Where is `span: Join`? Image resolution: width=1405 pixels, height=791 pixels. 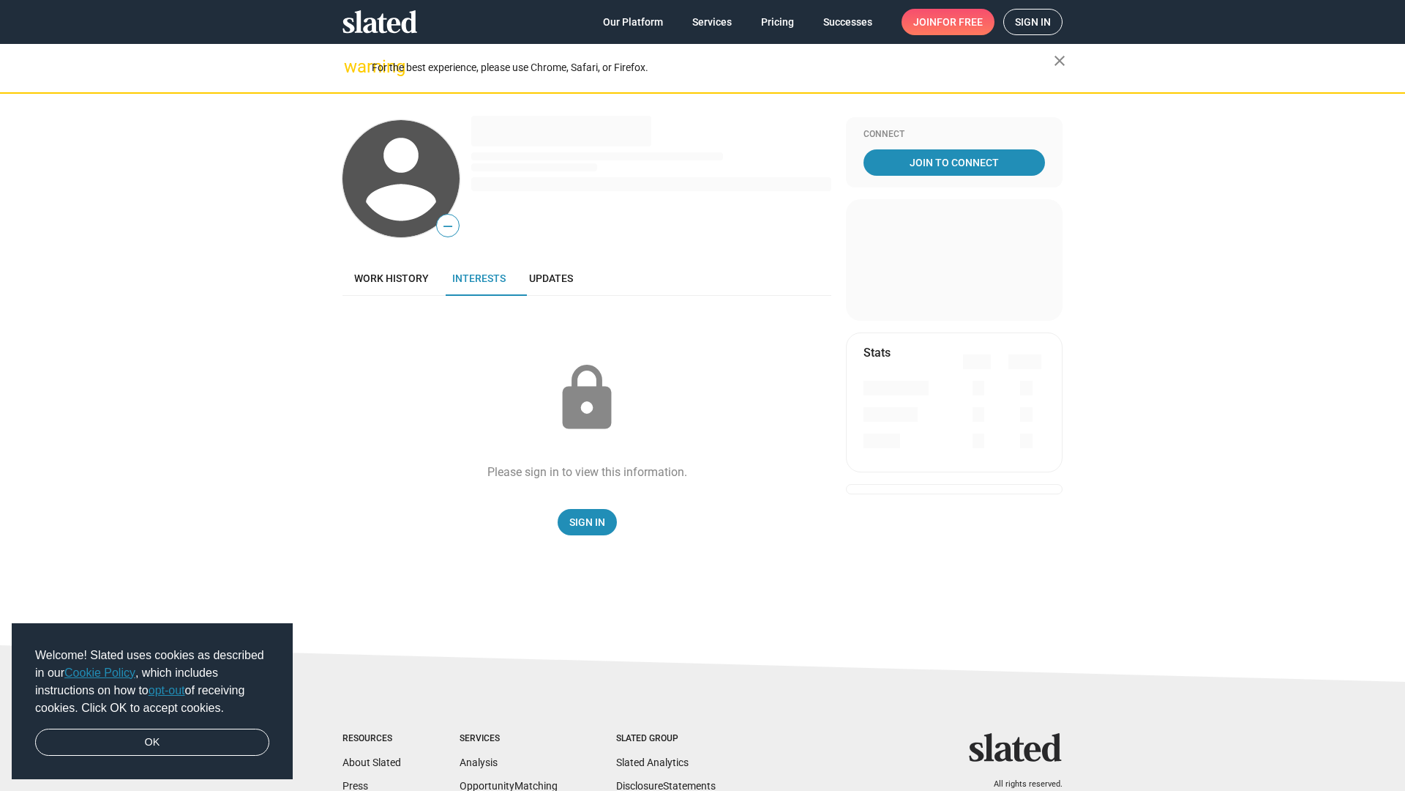
span: Join is located at coordinates (948, 22).